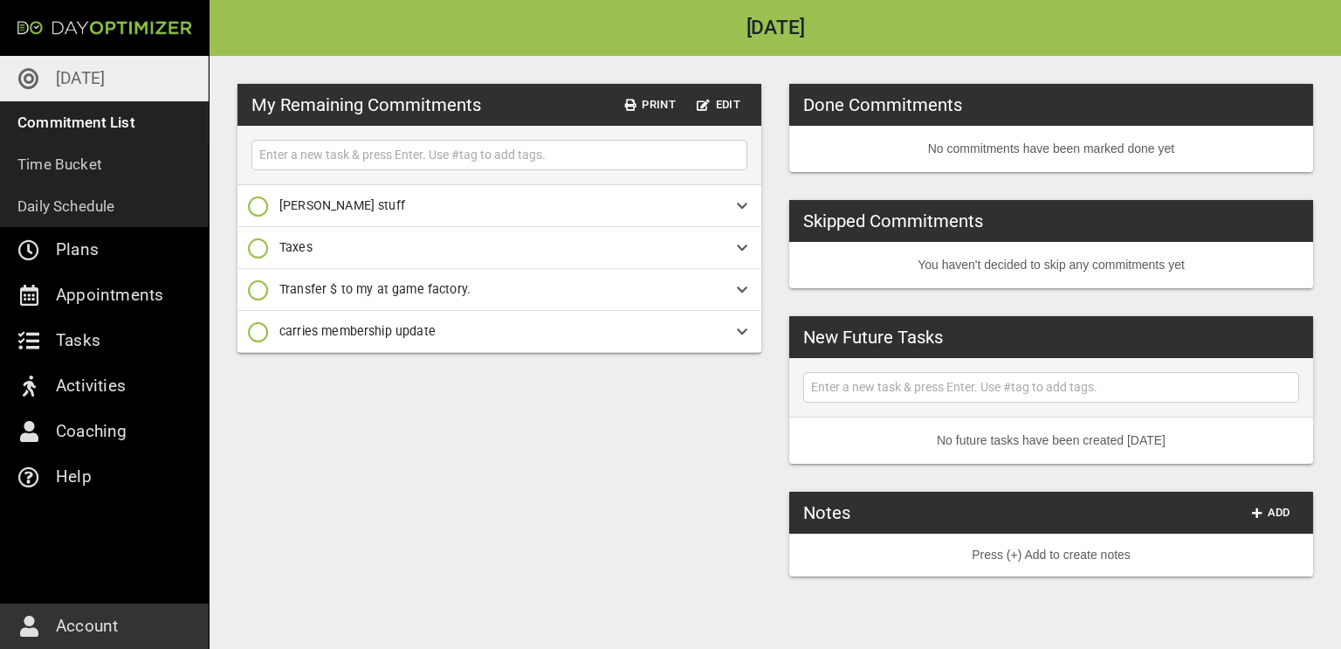  Describe the element at coordinates (59, 164) in the screenshot. I see `p: Time Bucket` at that location.